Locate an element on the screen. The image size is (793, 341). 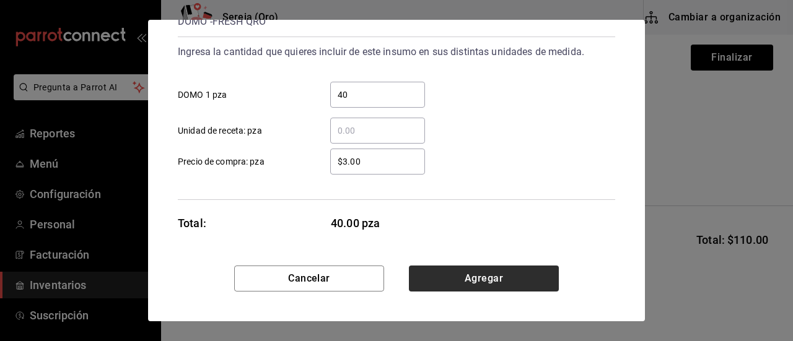
button: Agregar is located at coordinates (484, 279).